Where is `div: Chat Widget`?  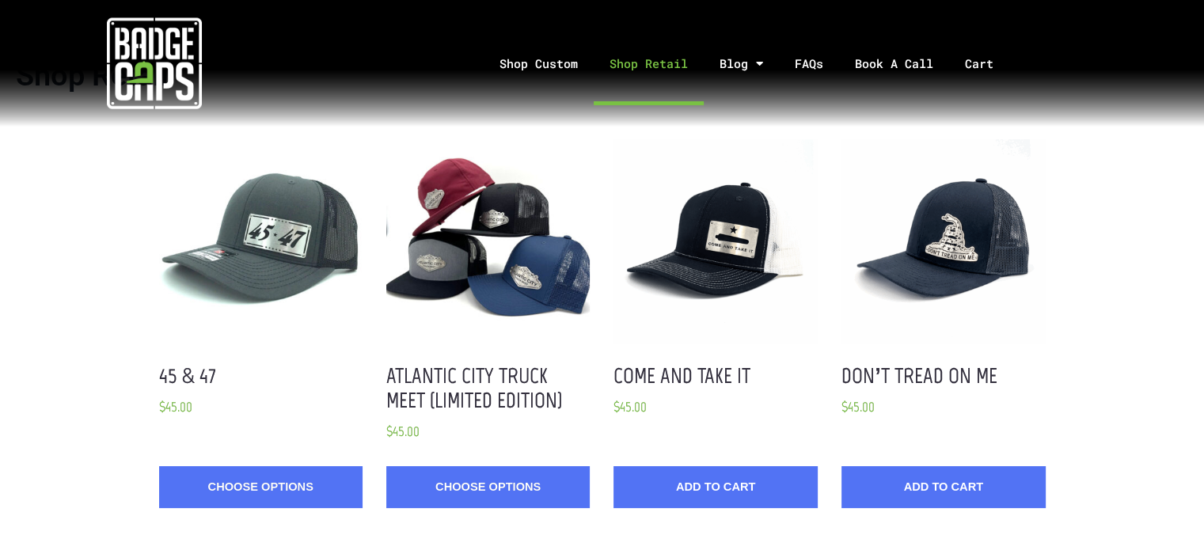 div: Chat Widget is located at coordinates (1164, 512).